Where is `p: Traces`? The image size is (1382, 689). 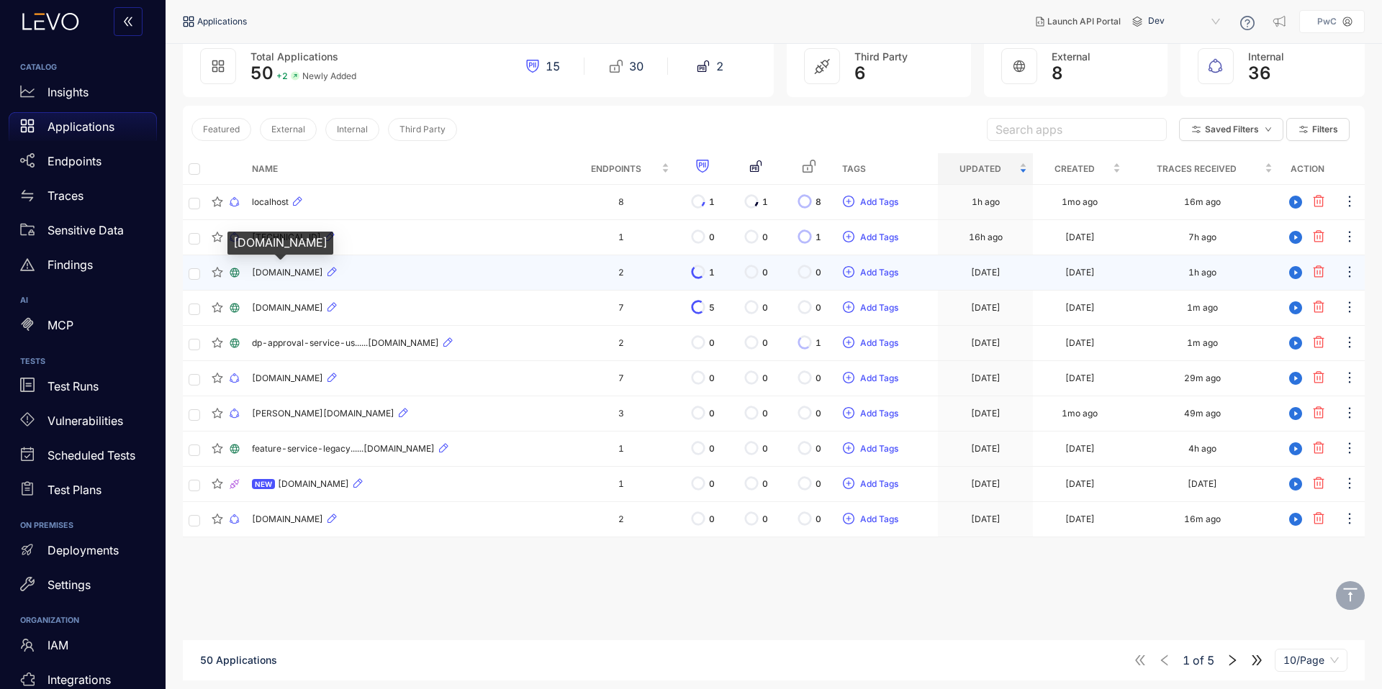 p: Traces is located at coordinates (65, 196).